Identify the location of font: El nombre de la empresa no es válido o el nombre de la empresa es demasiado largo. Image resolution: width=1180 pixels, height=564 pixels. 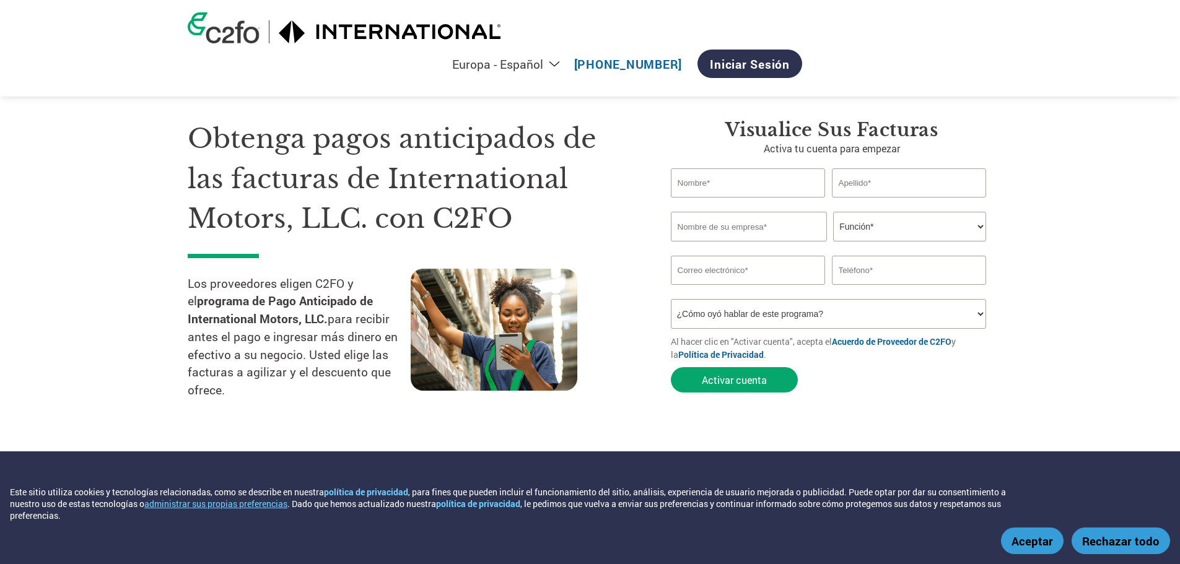
(789, 247).